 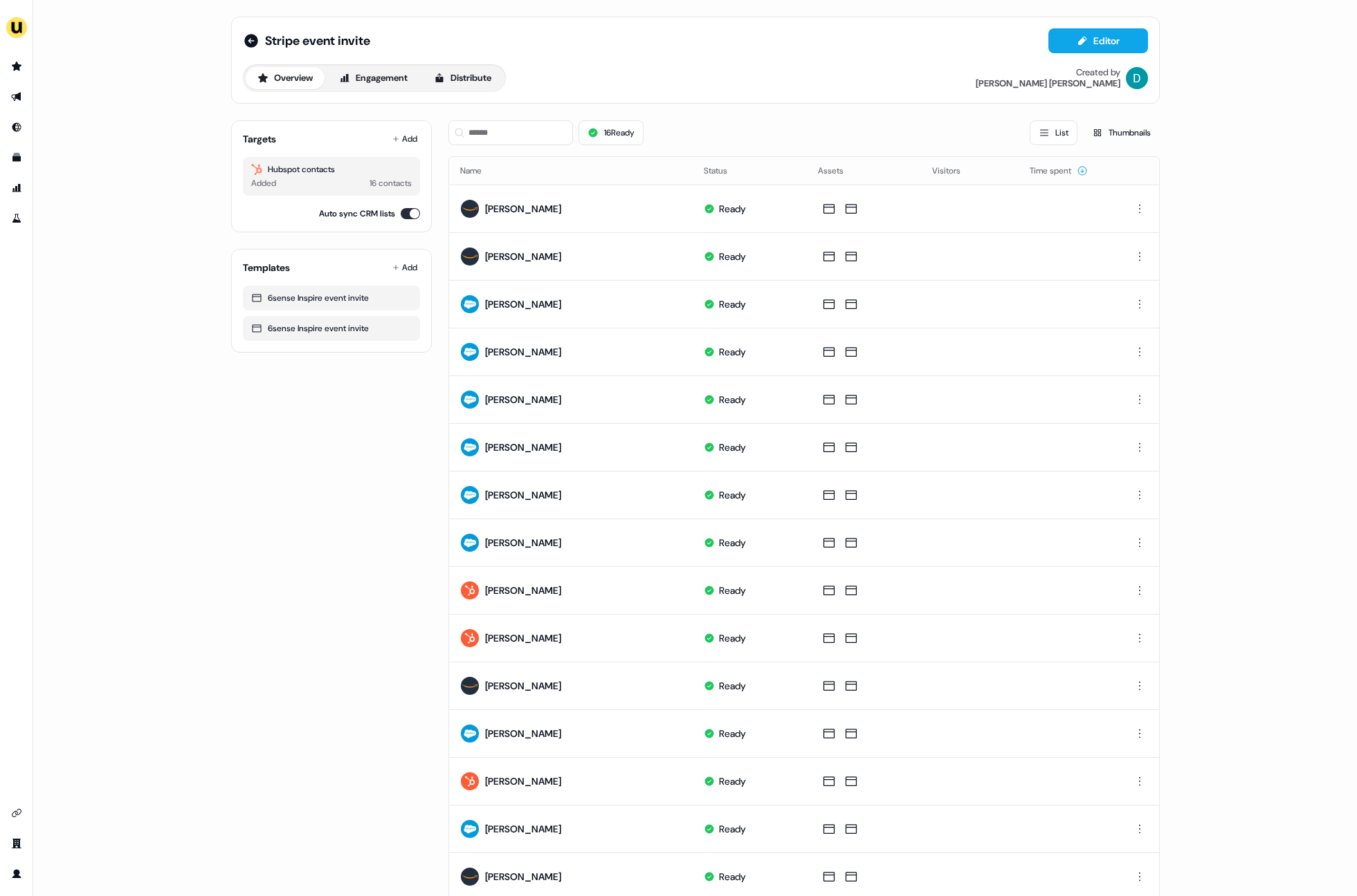 What do you see at coordinates (1137, 78) in the screenshot?
I see `img: David` at bounding box center [1137, 78].